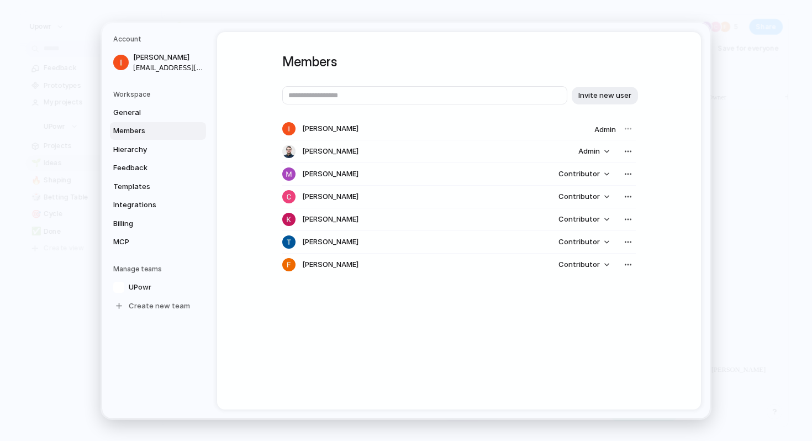 This screenshot has width=812, height=441. What do you see at coordinates (158, 168) in the screenshot?
I see `a: Feedback` at bounding box center [158, 168].